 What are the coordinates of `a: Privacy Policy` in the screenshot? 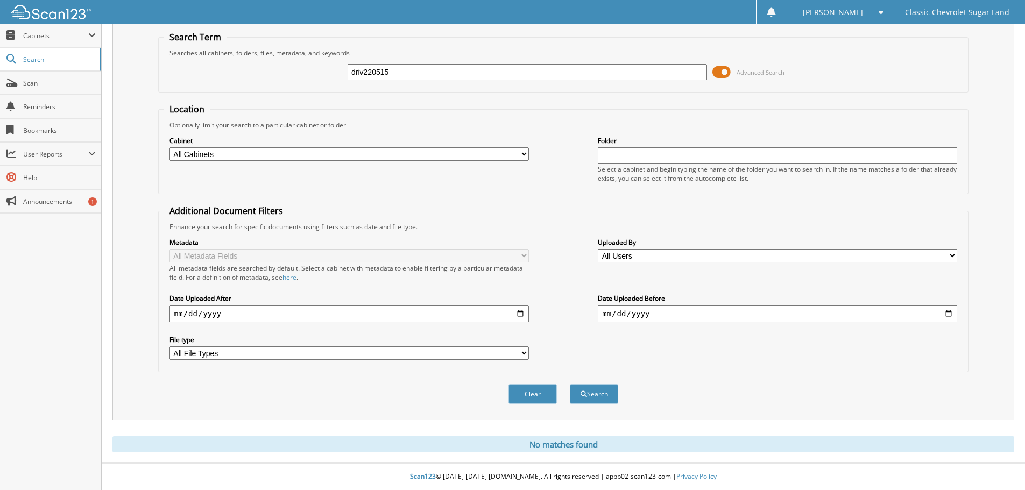 It's located at (696, 476).